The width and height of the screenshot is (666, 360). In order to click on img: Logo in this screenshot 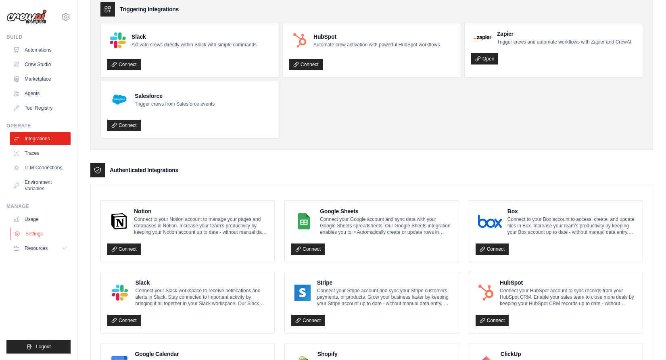, I will do `click(27, 17)`.